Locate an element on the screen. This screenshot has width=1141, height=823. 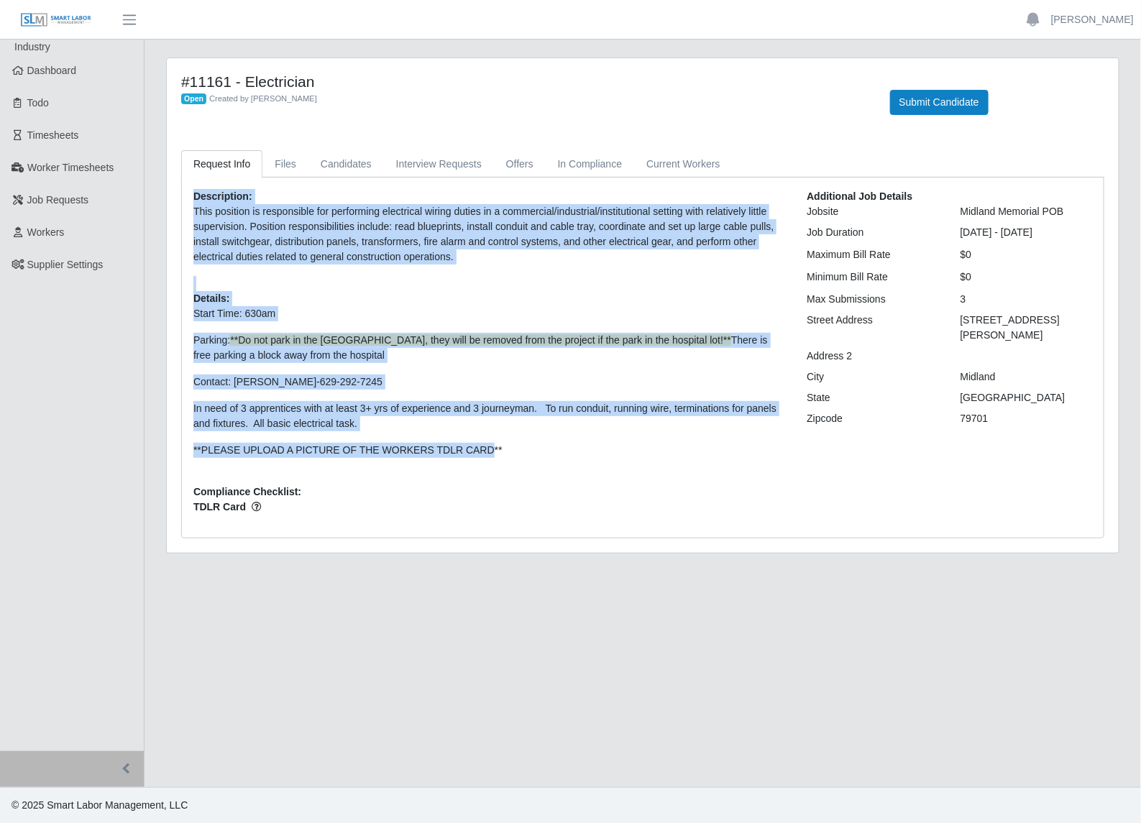
a: Current Workers is located at coordinates (683, 164).